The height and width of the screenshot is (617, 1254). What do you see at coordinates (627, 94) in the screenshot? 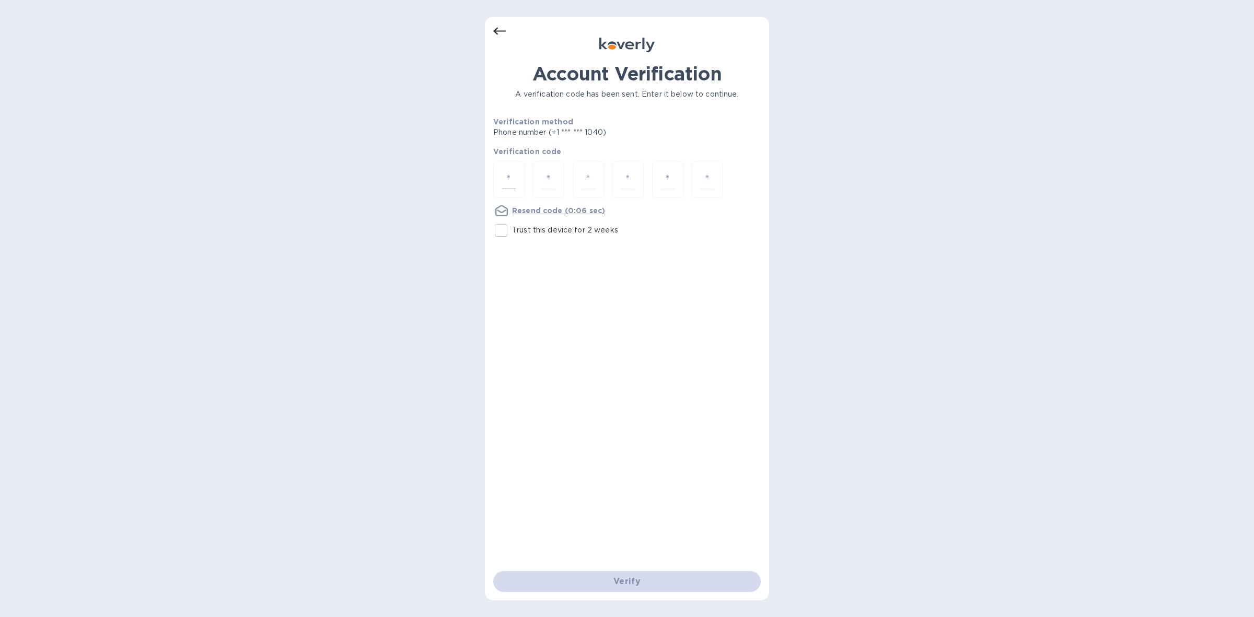
I see `p: A verification code has been sent. Enter it below to continue.` at bounding box center [627, 94].